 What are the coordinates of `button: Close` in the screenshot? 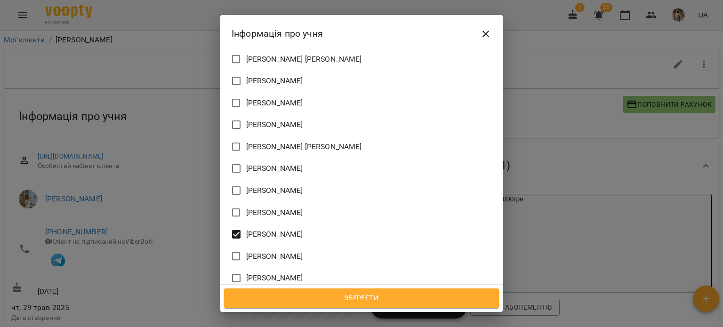 It's located at (486, 34).